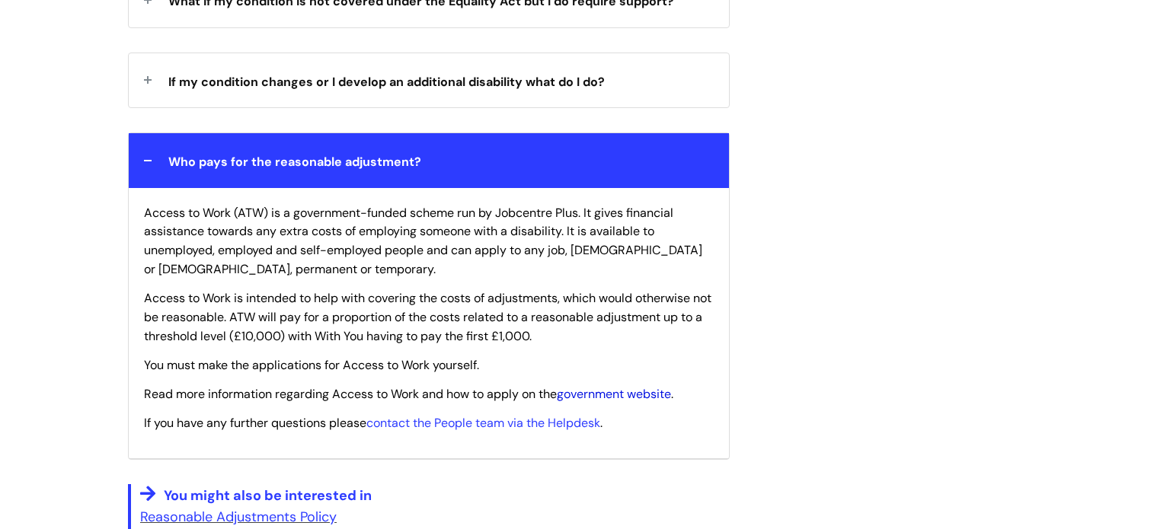 This screenshot has height=529, width=1170. Describe the element at coordinates (614, 394) in the screenshot. I see `a: government website` at that location.